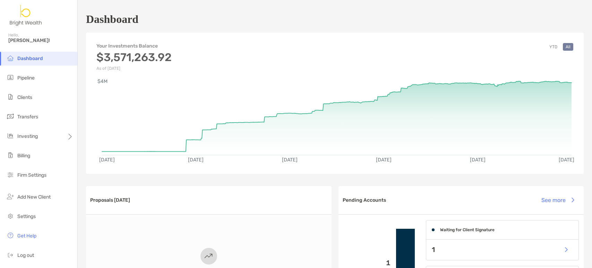 This screenshot has width=592, height=268. What do you see at coordinates (30, 58) in the screenshot?
I see `span: Dashboard` at bounding box center [30, 58].